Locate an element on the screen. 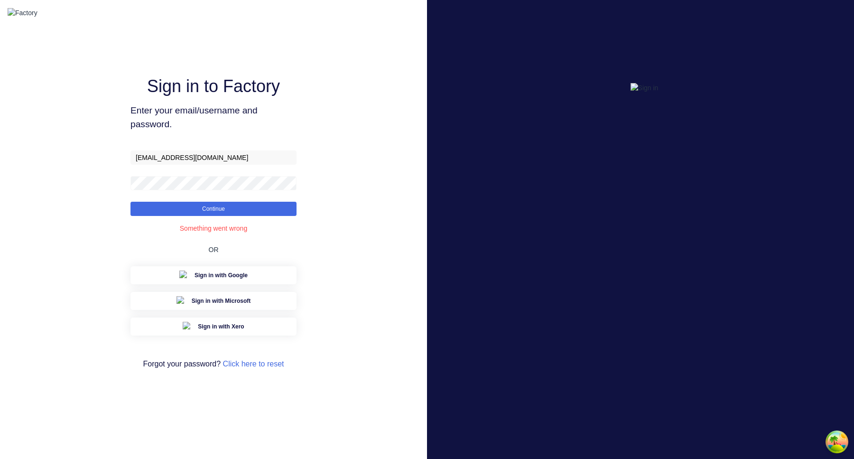  button: Continue is located at coordinates (214, 209).